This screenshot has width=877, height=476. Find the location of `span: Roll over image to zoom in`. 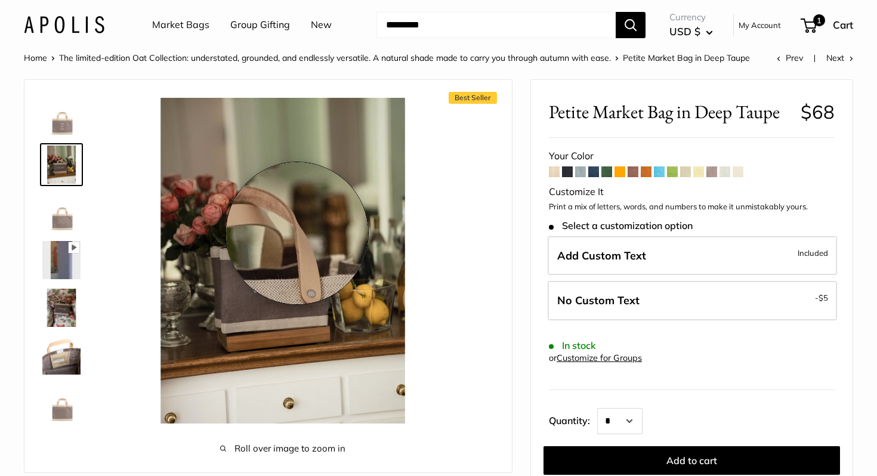

span: Roll over image to zoom in is located at coordinates (283, 448).